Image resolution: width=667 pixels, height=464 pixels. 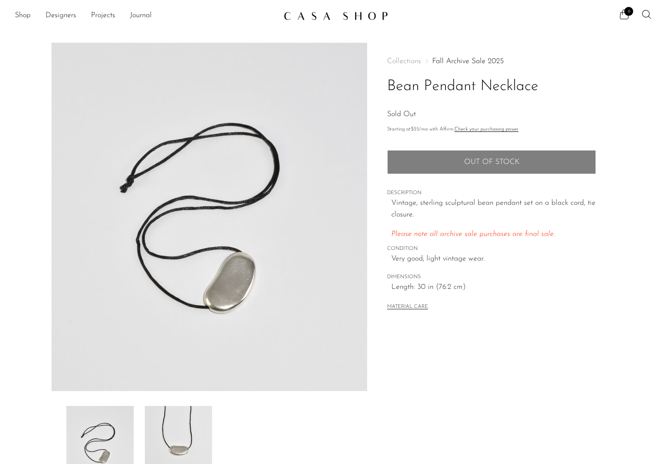 What do you see at coordinates (404, 61) in the screenshot?
I see `span: Collections` at bounding box center [404, 61].